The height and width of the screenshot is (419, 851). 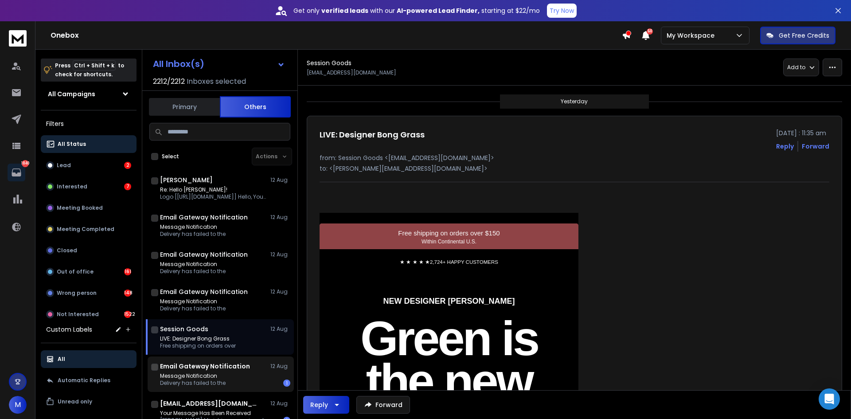 What do you see at coordinates (71, 94) in the screenshot?
I see `h1: All Campaigns` at bounding box center [71, 94].